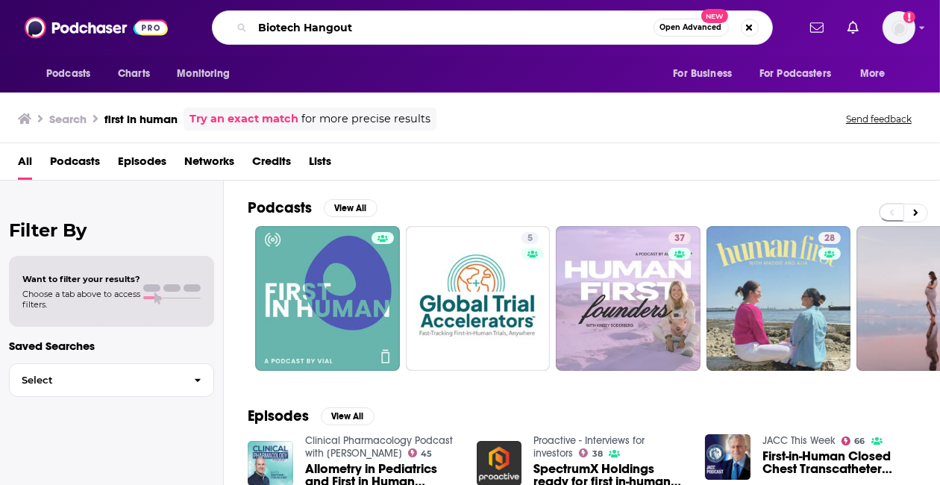 This screenshot has height=485, width=940. What do you see at coordinates (873, 74) in the screenshot?
I see `span: More` at bounding box center [873, 74].